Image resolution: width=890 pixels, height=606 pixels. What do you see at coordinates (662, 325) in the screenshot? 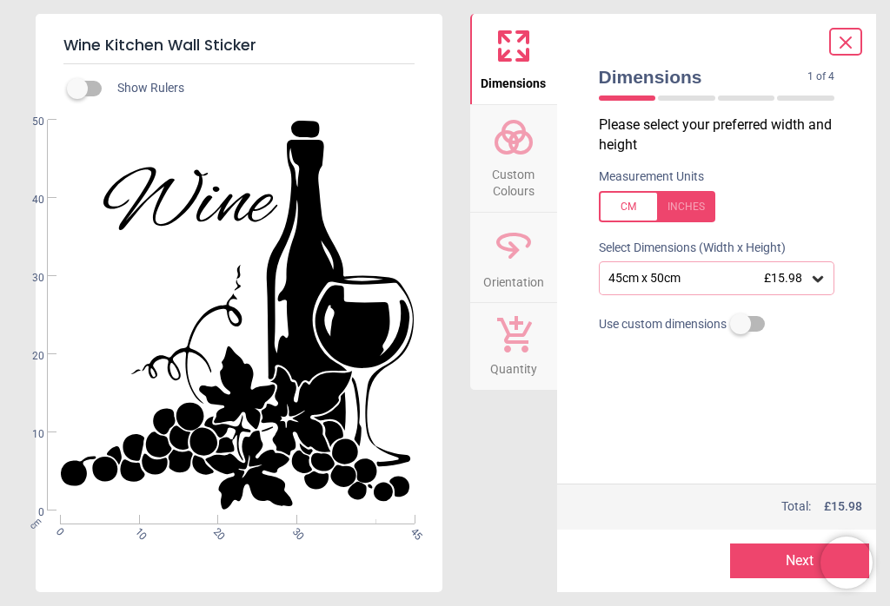
I see `span: Use custom dimensions` at bounding box center [662, 325].